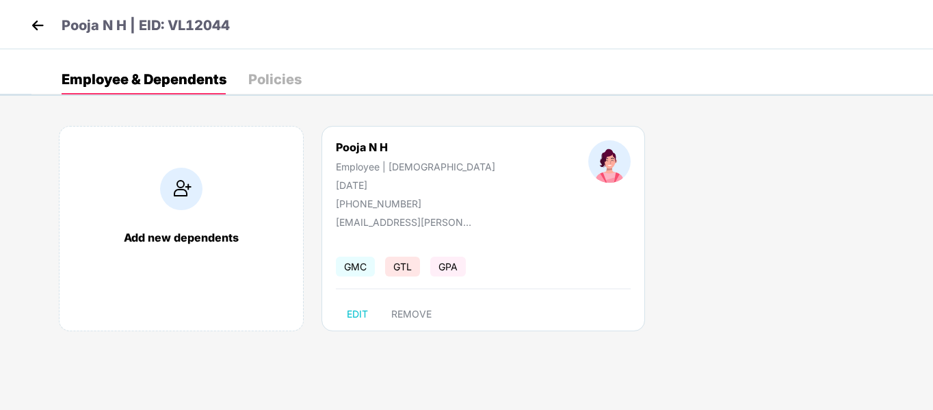  Describe the element at coordinates (411, 314) in the screenshot. I see `span: REMOVE` at that location.